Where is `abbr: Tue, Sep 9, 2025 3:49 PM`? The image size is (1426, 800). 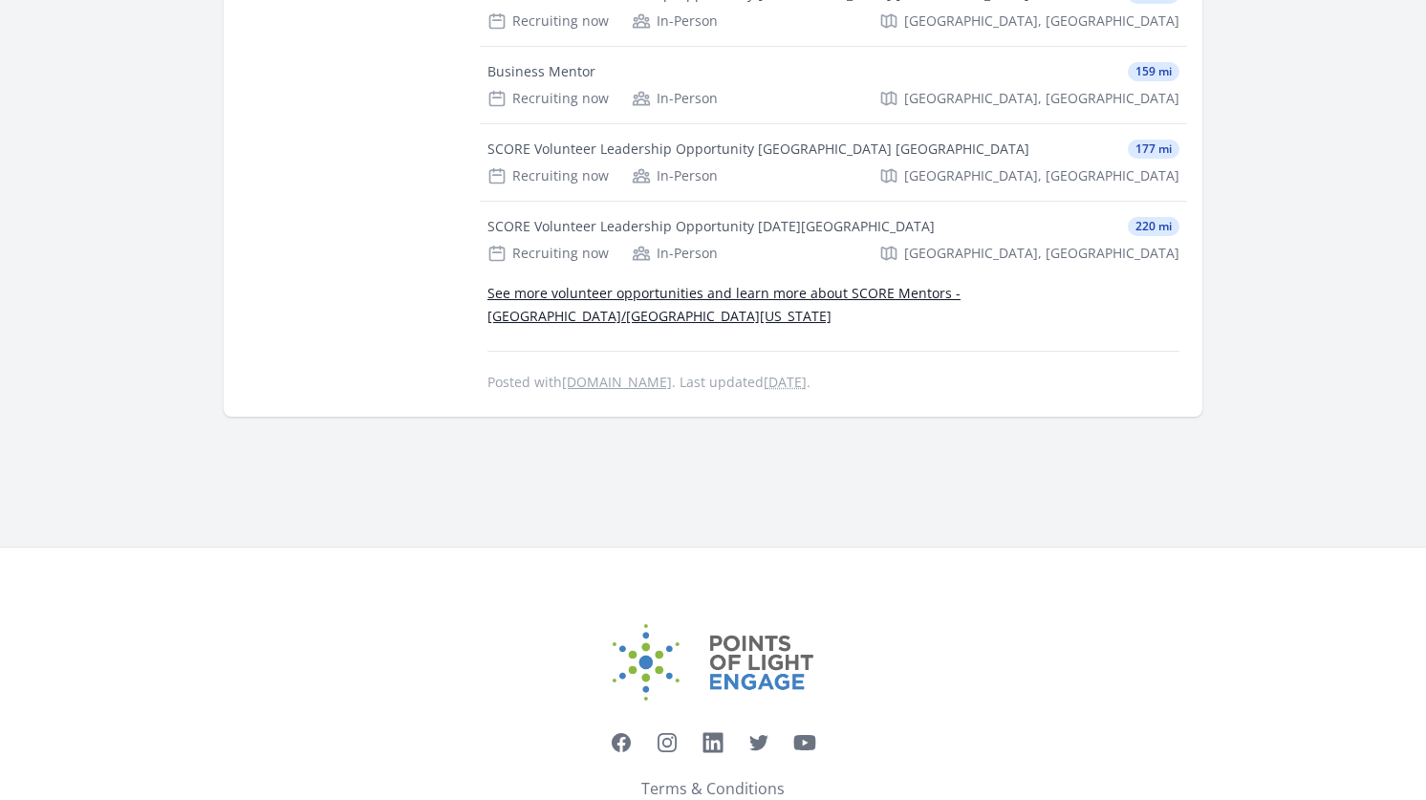 abbr: Tue, Sep 9, 2025 3:49 PM is located at coordinates (785, 381).